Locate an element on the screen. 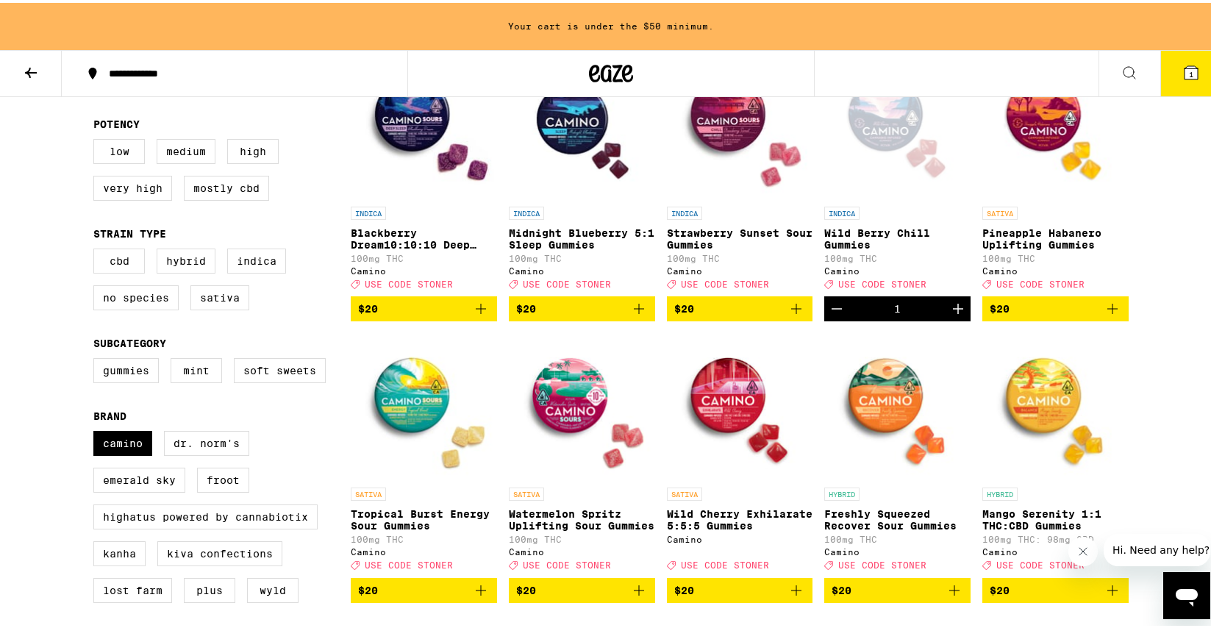 This screenshot has height=628, width=1211. p: Strawberry Sunset Sour Gummies is located at coordinates (740, 236).